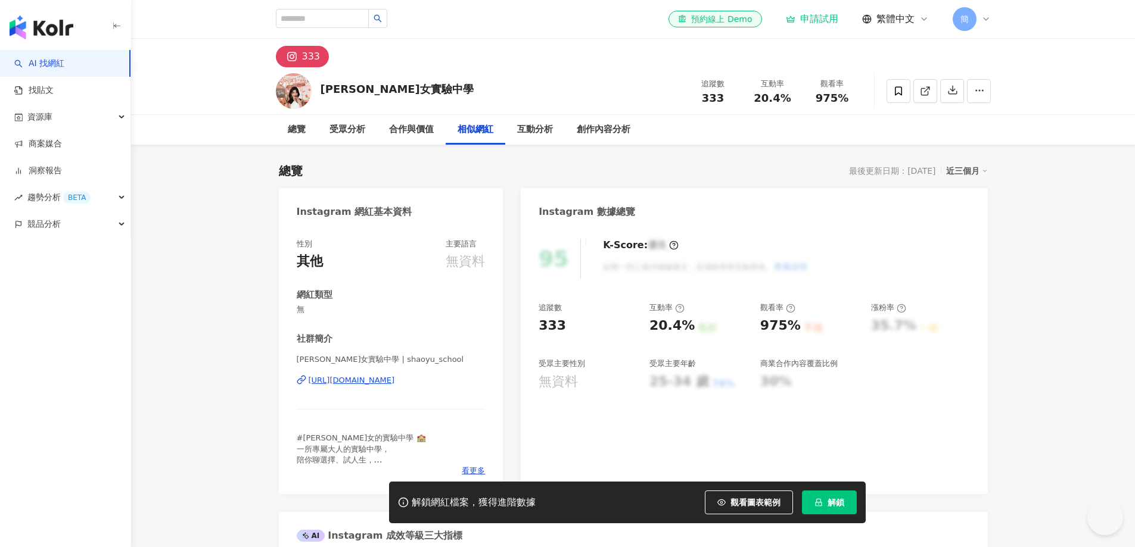  What do you see at coordinates (304, 244) in the screenshot?
I see `div: 性別` at bounding box center [304, 244].